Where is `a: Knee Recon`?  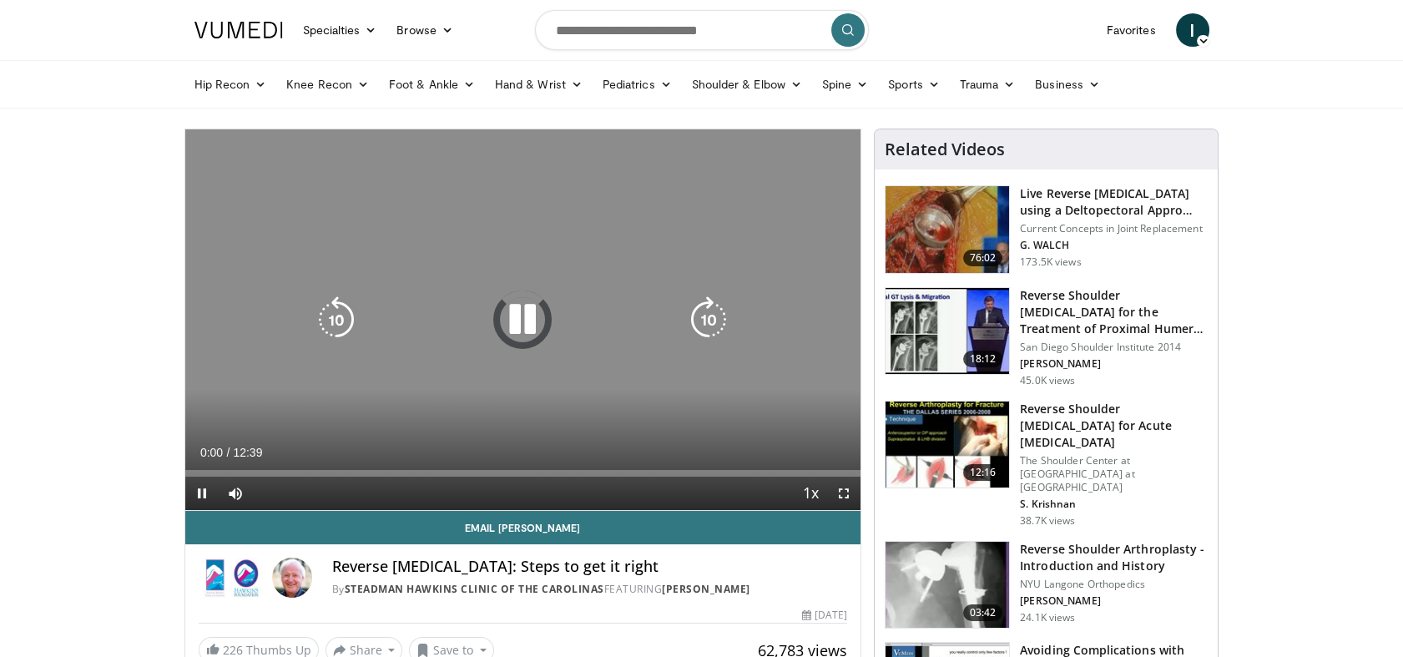
a: Knee Recon is located at coordinates (327, 84).